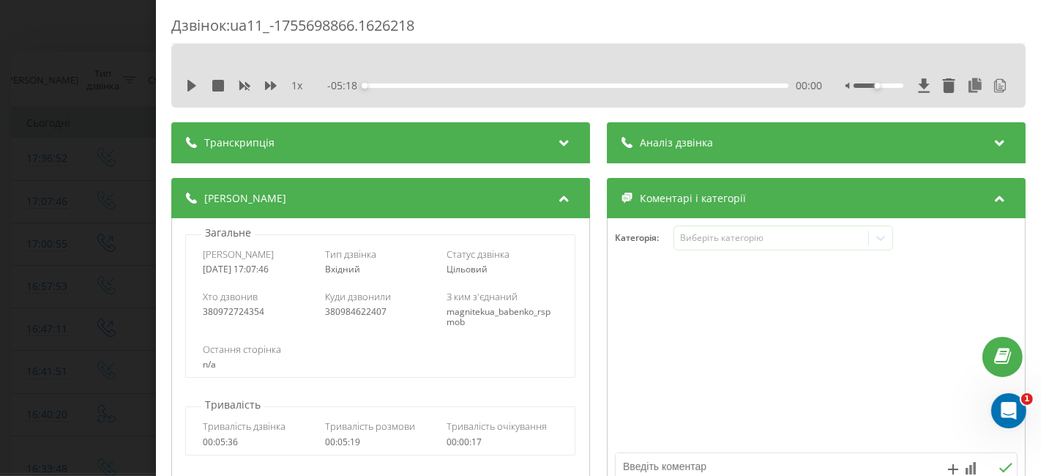 The image size is (1041, 476). Describe the element at coordinates (245, 426) in the screenshot. I see `span: Тривалість дзвінка` at that location.